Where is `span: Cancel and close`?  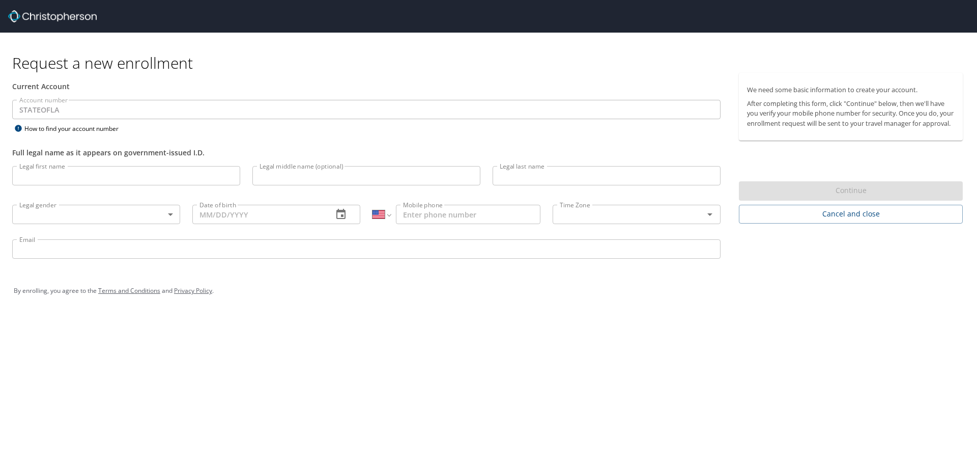
span: Cancel and close is located at coordinates (851, 214).